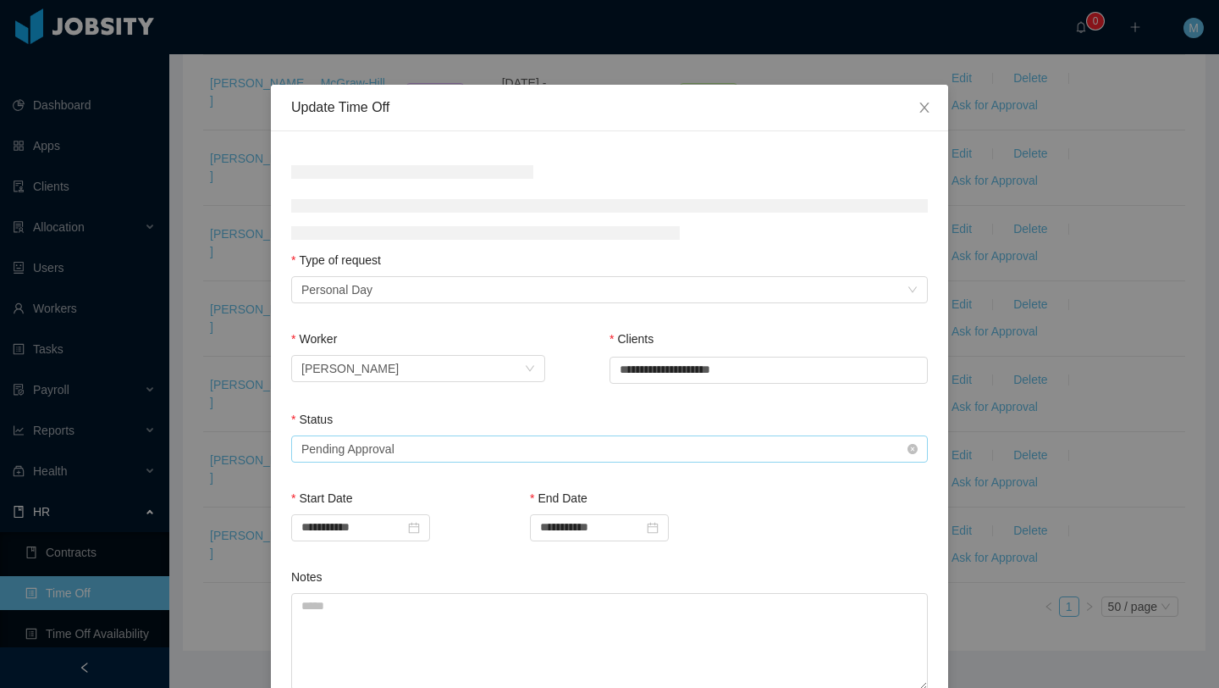 This screenshot has height=688, width=1219. I want to click on button: Close, so click(925, 108).